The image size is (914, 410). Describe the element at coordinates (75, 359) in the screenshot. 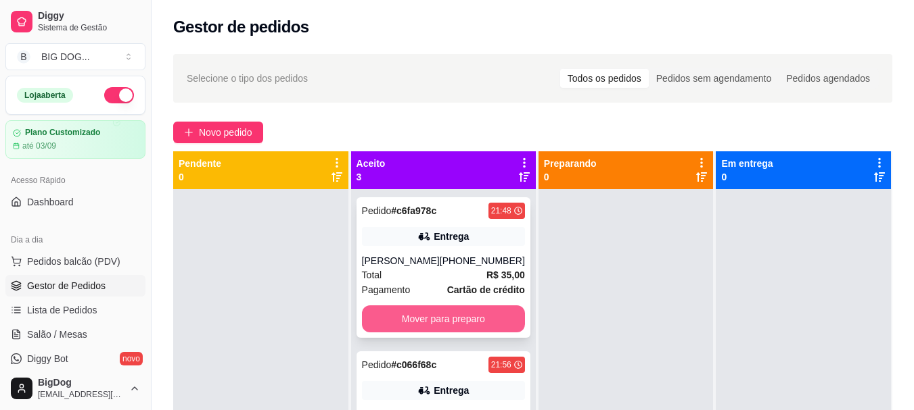

I see `a: Diggy Botnovo` at that location.